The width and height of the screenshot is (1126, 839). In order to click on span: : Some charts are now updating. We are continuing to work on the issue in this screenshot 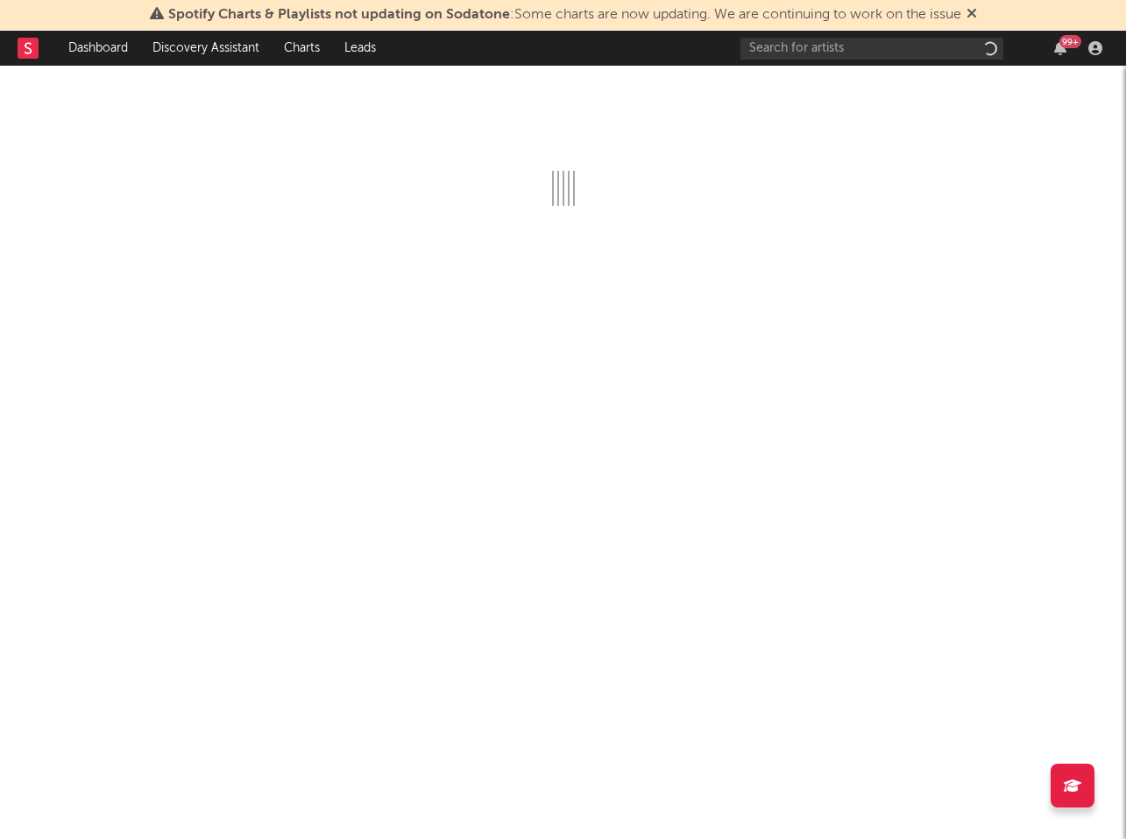, I will do `click(564, 15)`.